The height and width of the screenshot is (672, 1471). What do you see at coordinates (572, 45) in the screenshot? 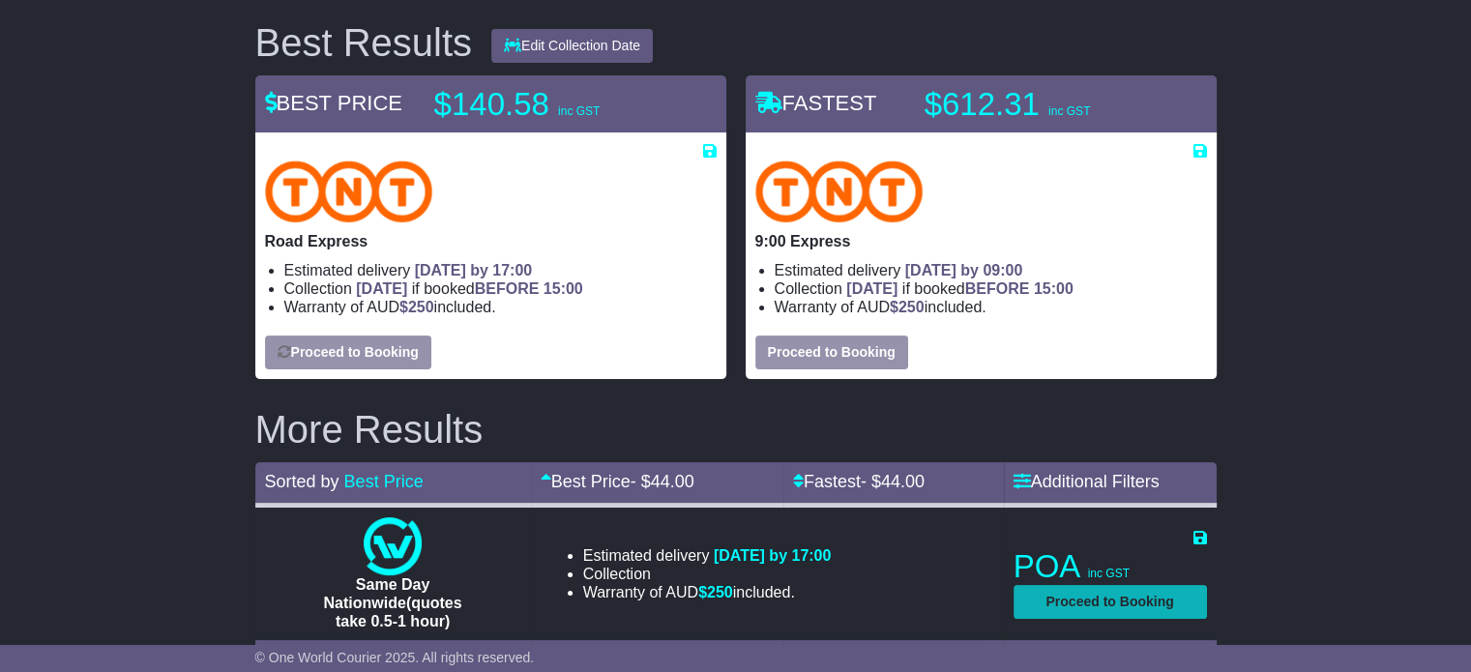
I see `button: Edit Collection Date` at bounding box center [572, 45].